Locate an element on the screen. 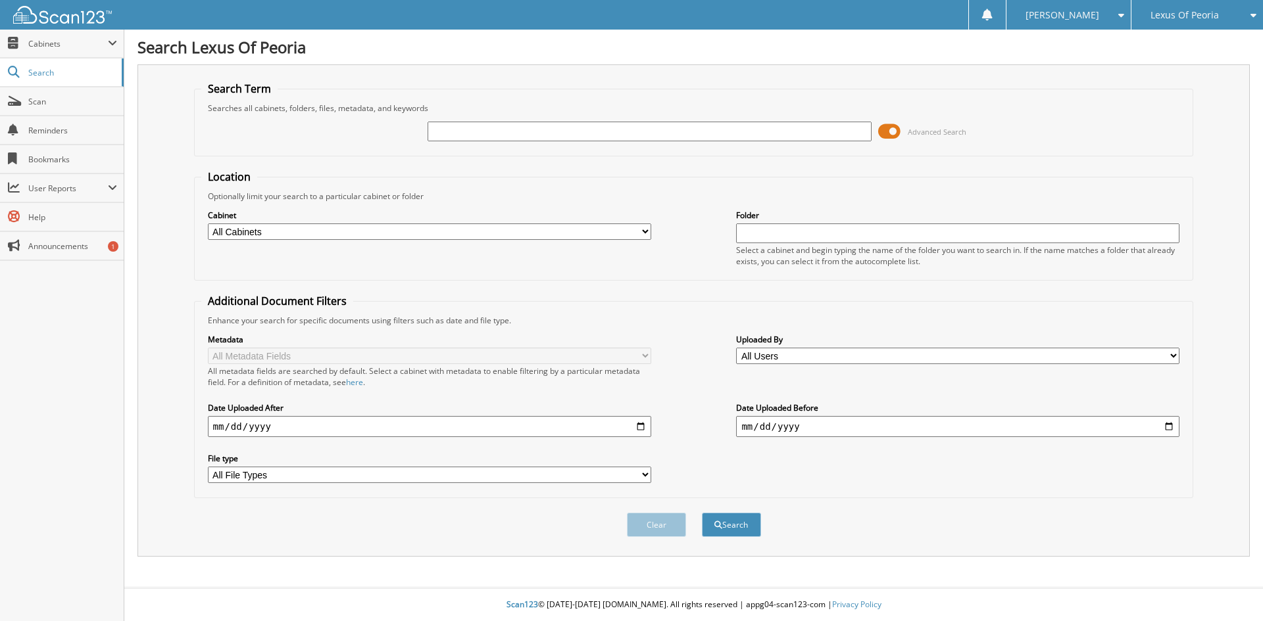 The image size is (1263, 621). button: Clear is located at coordinates (656, 525).